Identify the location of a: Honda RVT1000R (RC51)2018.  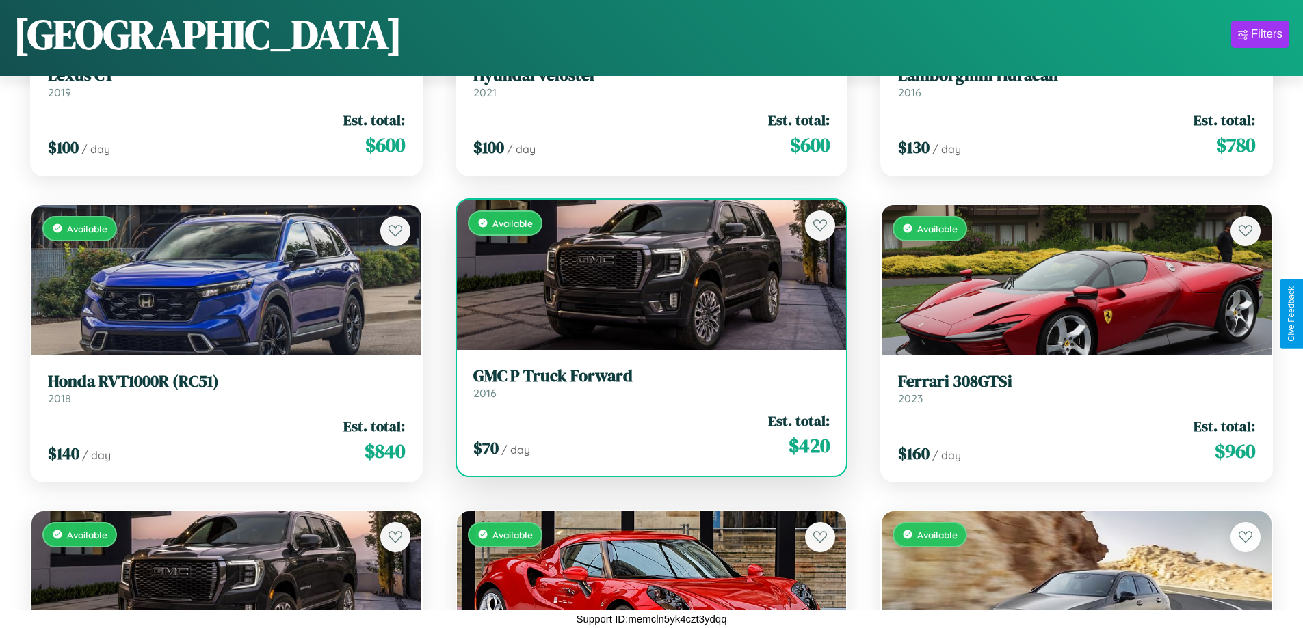
(226, 388).